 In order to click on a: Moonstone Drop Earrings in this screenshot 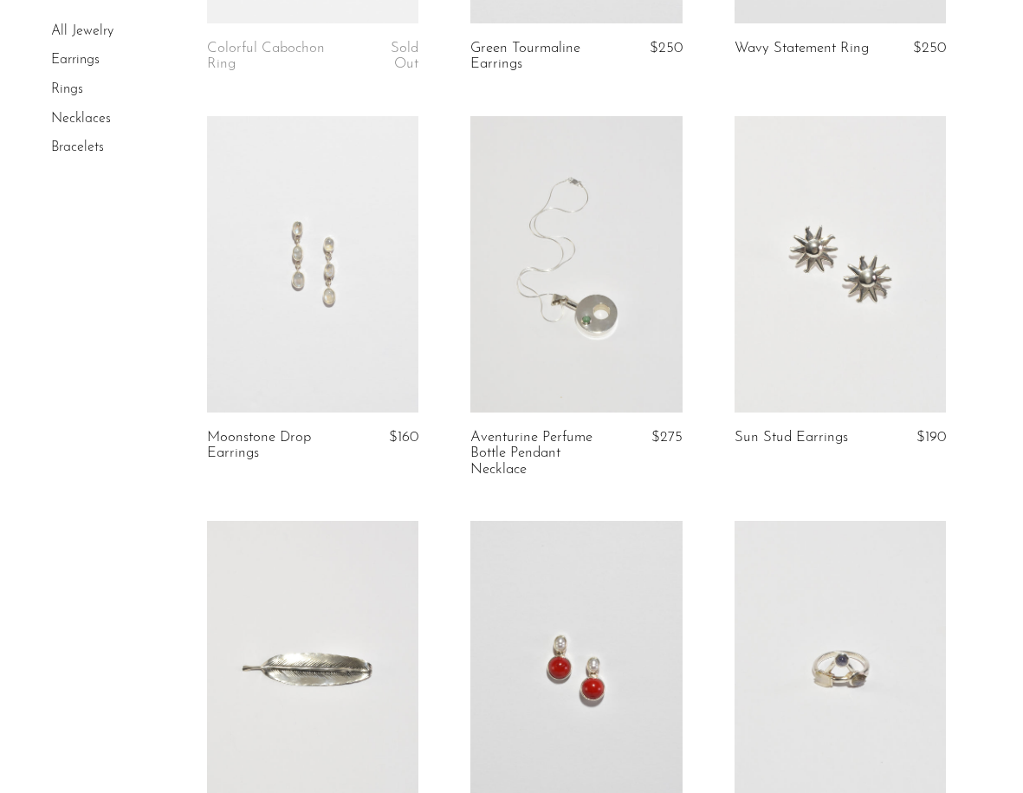, I will do `click(275, 445)`.